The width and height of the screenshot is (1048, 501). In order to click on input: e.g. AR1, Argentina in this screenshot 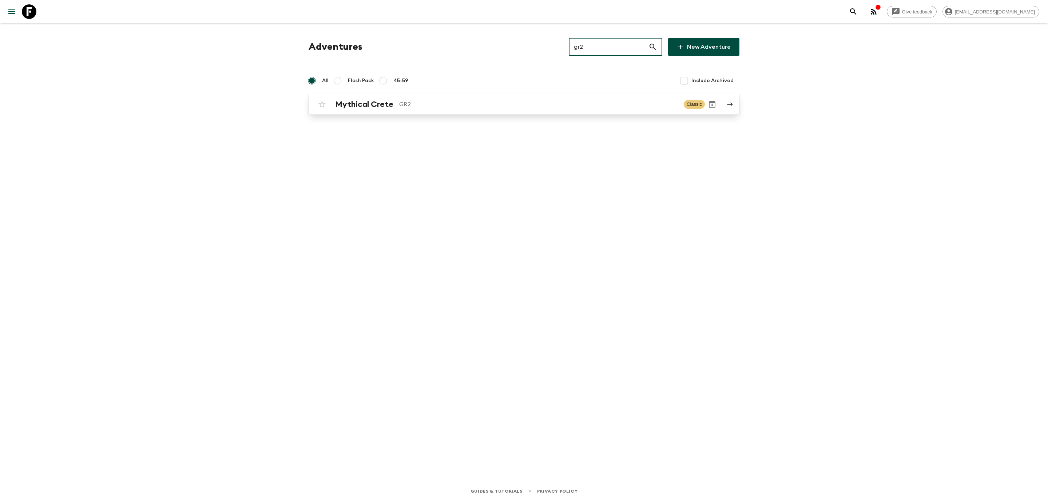, I will do `click(608, 47)`.